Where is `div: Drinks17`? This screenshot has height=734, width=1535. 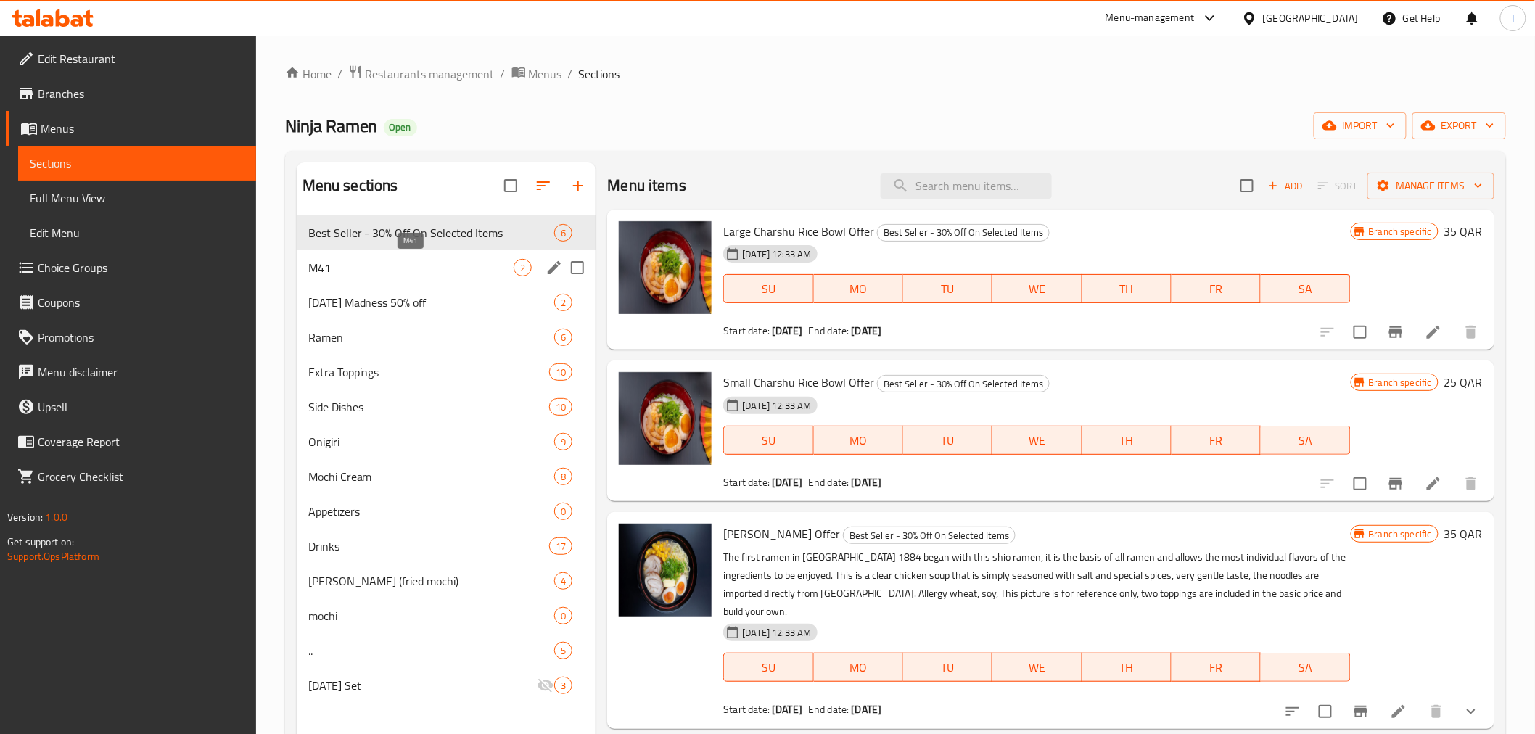 div: Drinks17 is located at coordinates (446, 546).